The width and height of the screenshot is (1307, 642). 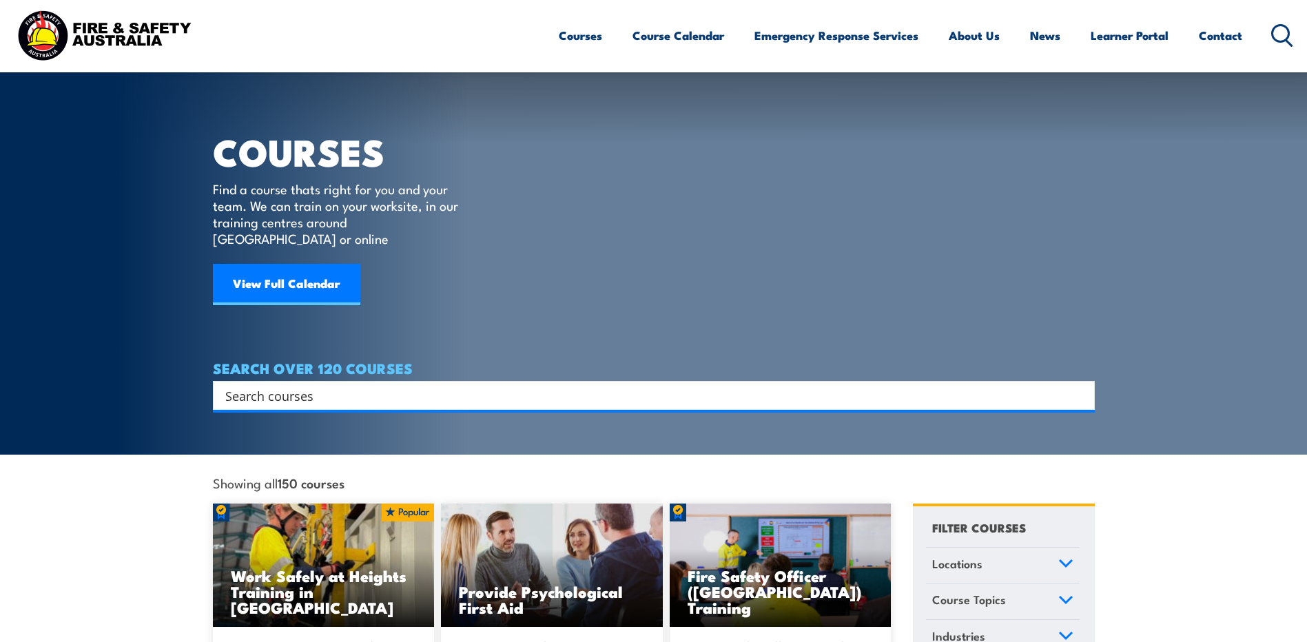 What do you see at coordinates (338, 214) in the screenshot?
I see `p: Find a course thats right for you and your team. We can train on your worksite, in our training c...` at bounding box center [338, 214].